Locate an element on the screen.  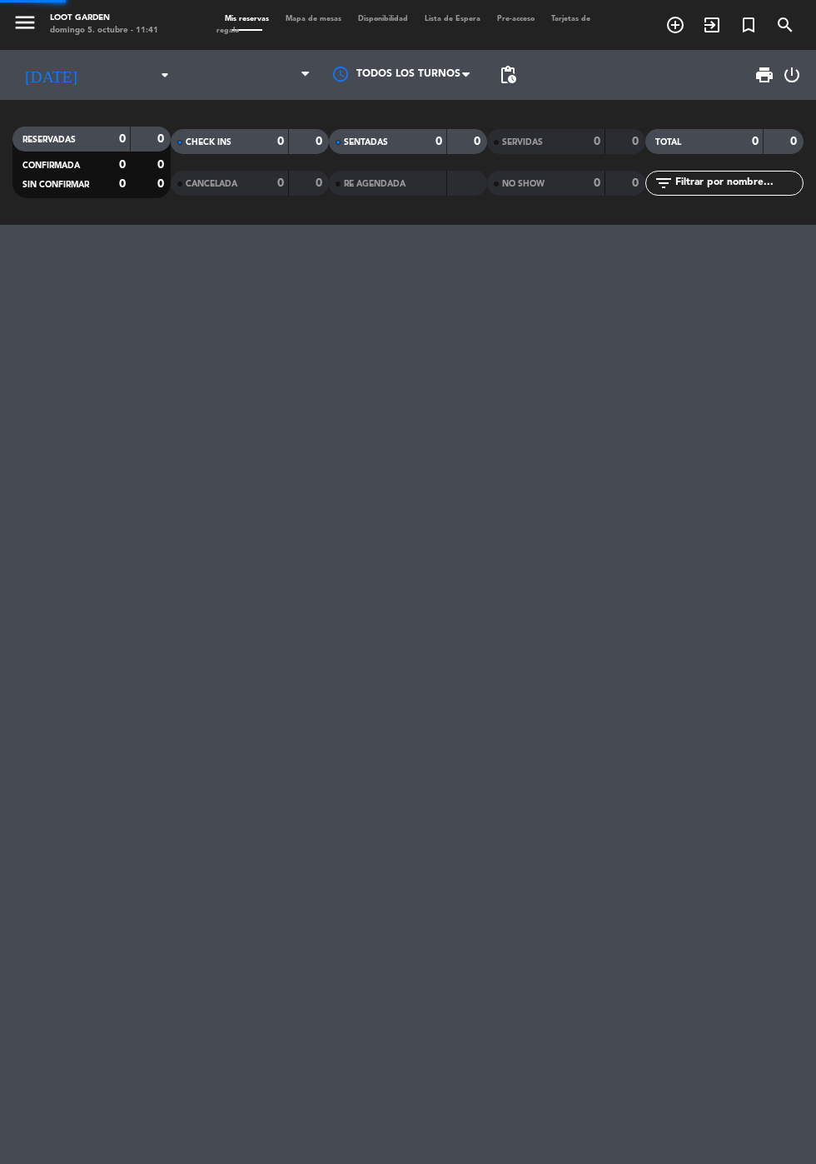
span: CANCELADA is located at coordinates (211, 184).